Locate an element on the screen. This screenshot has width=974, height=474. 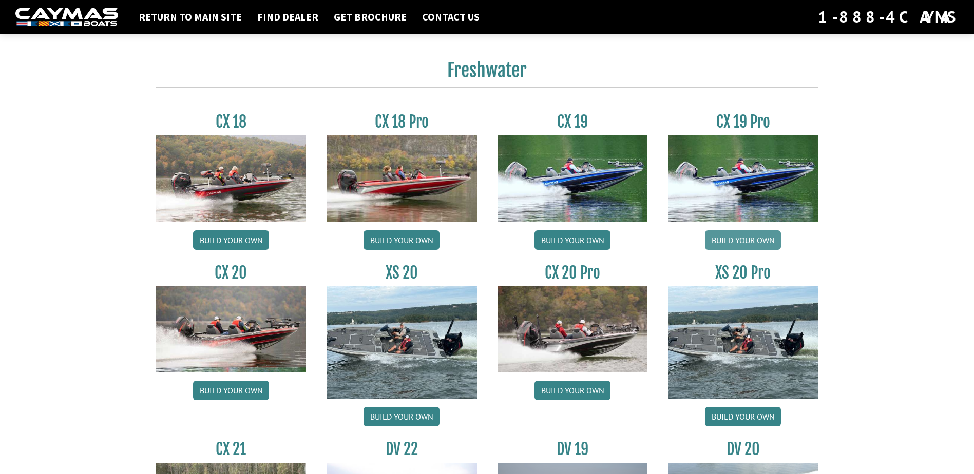
h3: CX 19 is located at coordinates (572, 122).